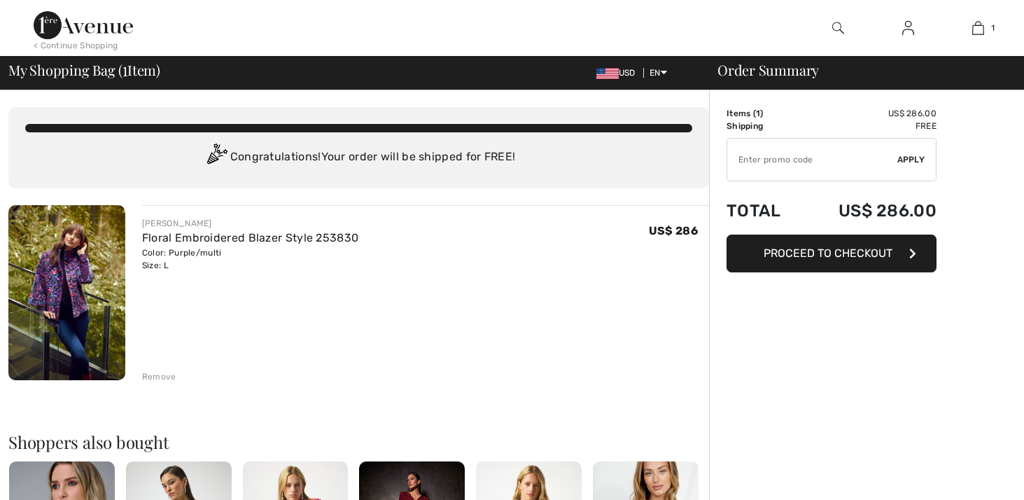 The width and height of the screenshot is (1024, 500). Describe the element at coordinates (832, 253) in the screenshot. I see `button: Proceed to Checkout` at that location.